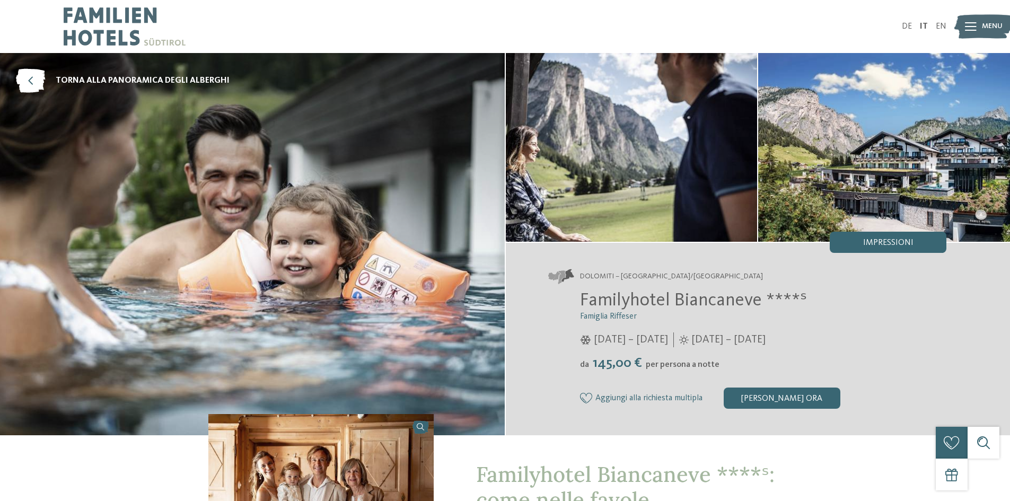 The height and width of the screenshot is (501, 1010). I want to click on a: DE, so click(907, 27).